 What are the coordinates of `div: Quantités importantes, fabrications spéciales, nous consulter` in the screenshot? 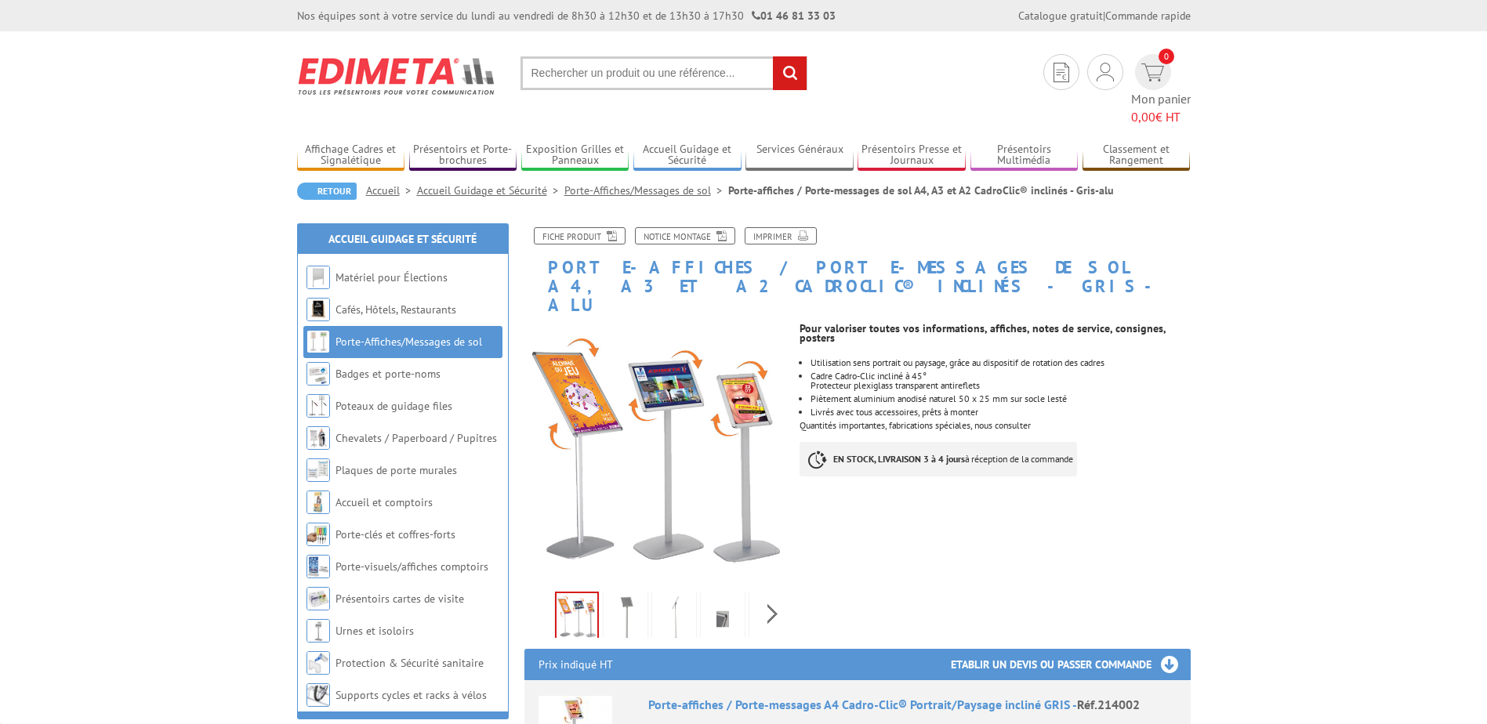 It's located at (1000, 403).